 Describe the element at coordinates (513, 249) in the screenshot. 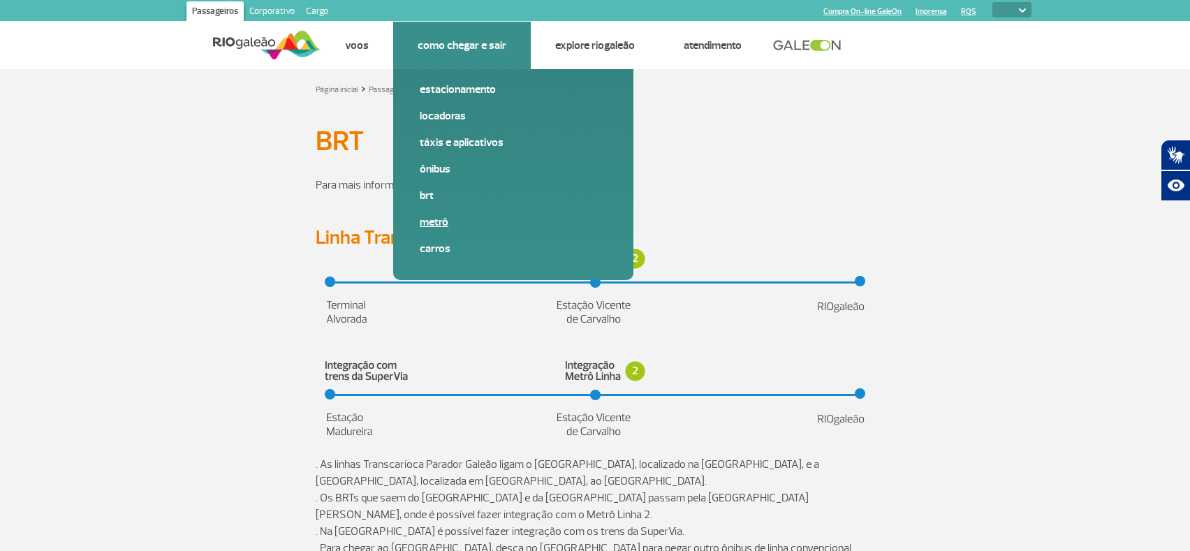

I see `a: Carros` at that location.